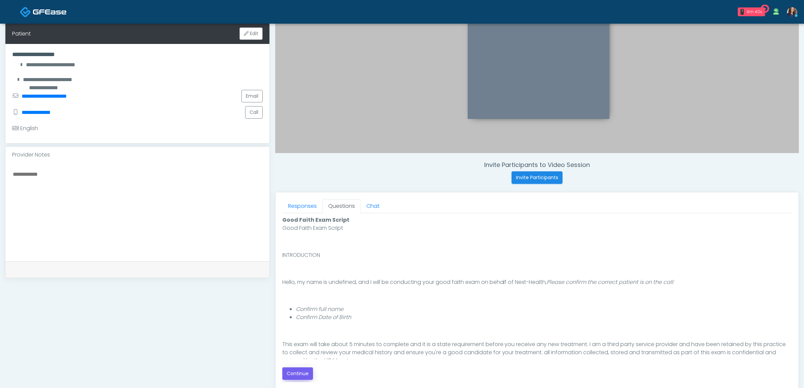  I want to click on button: Edit, so click(251, 33).